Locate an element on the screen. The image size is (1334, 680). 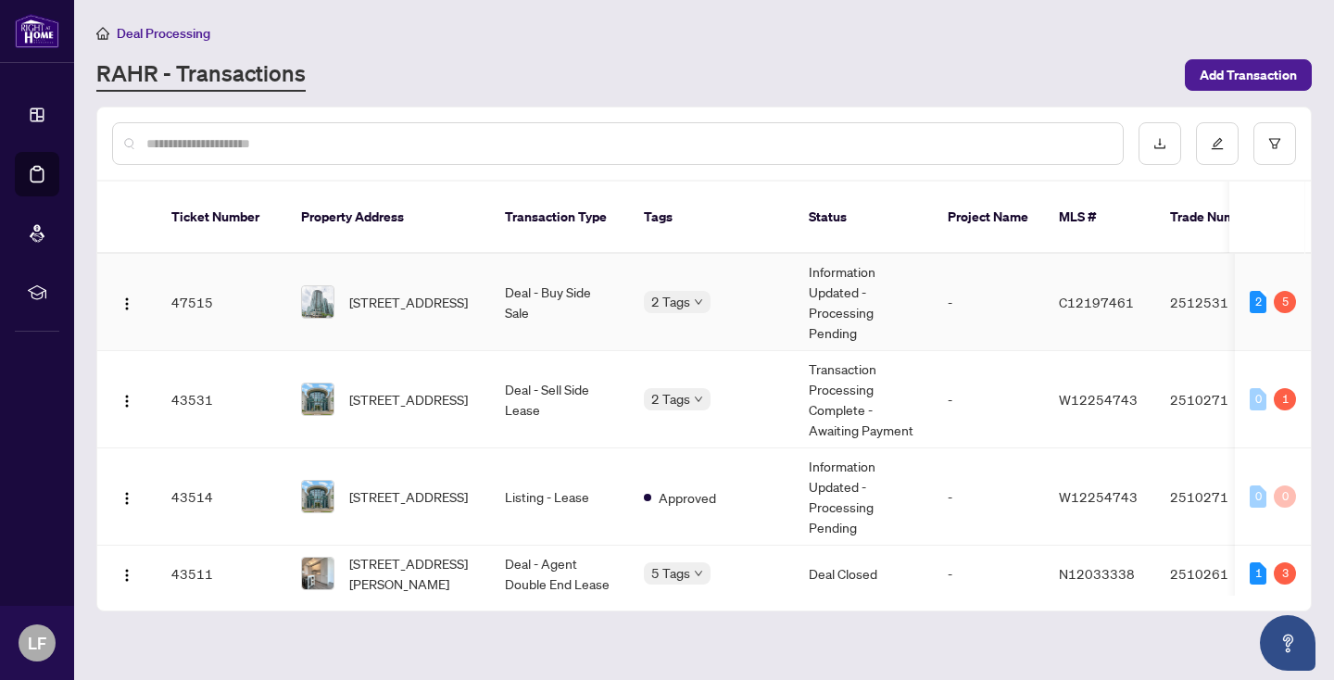
th: MLS # is located at coordinates (1100, 218).